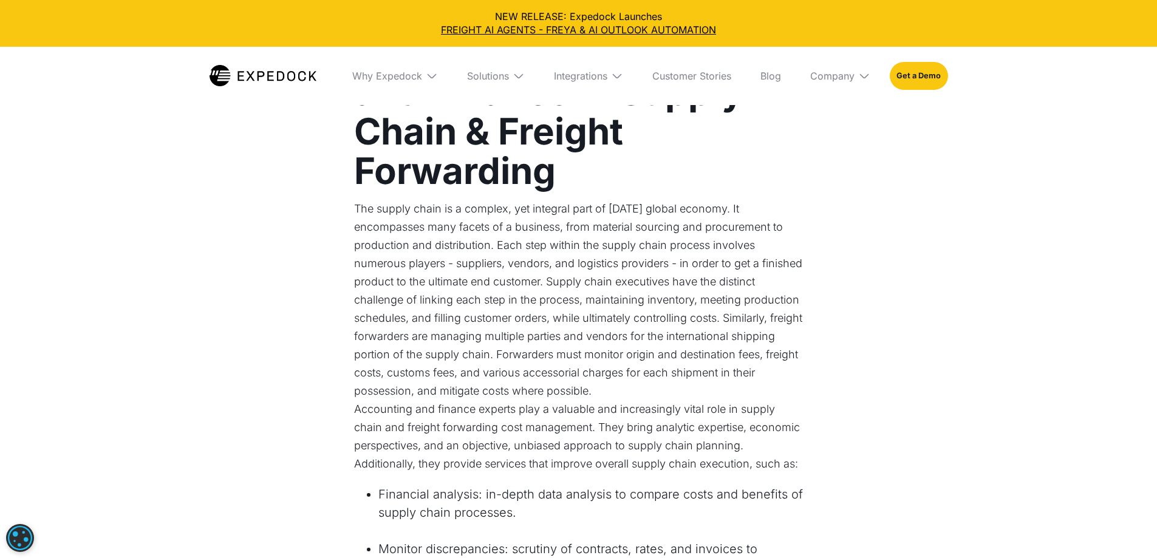  What do you see at coordinates (771, 76) in the screenshot?
I see `a: Blog` at bounding box center [771, 76].